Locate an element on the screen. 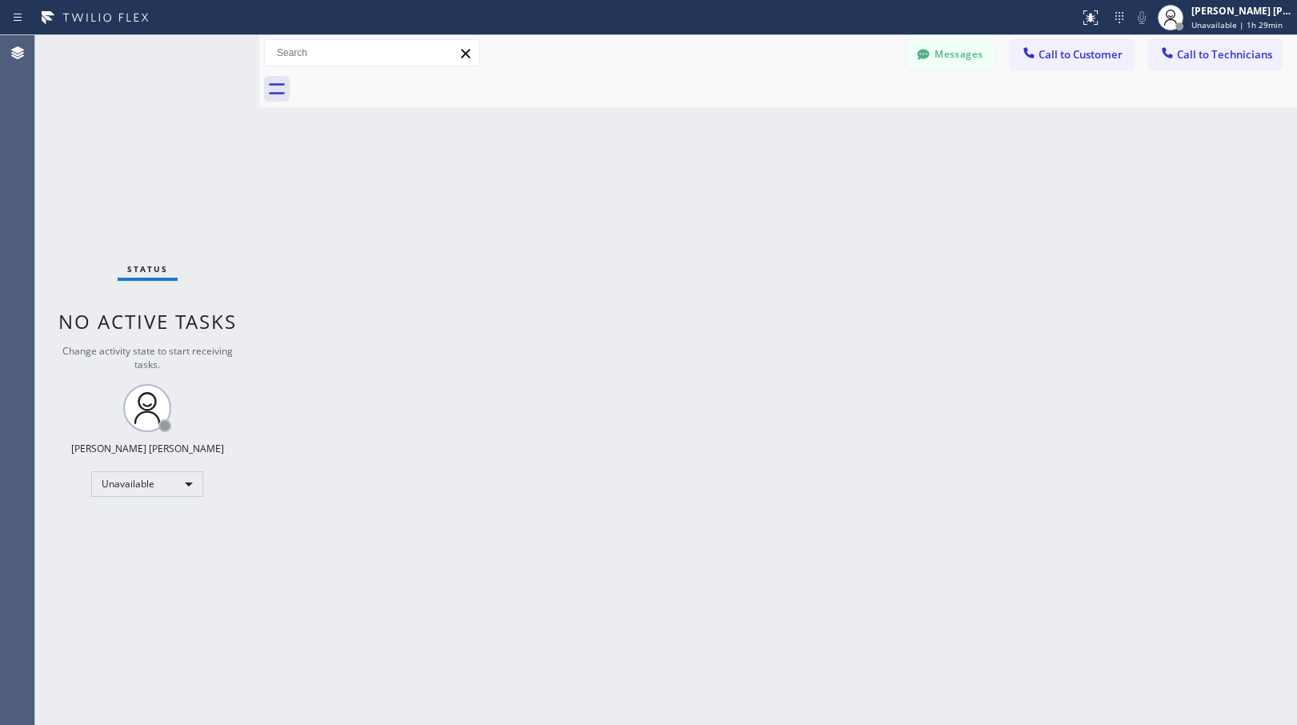  div: Unavailable is located at coordinates (147, 484).